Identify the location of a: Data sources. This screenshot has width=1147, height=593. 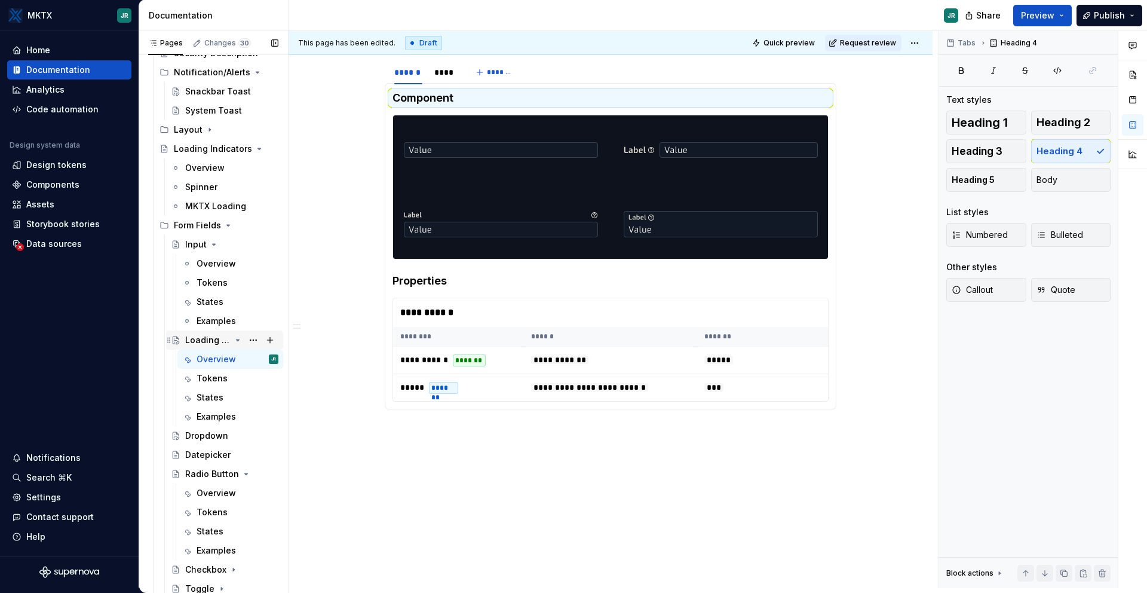
(69, 244).